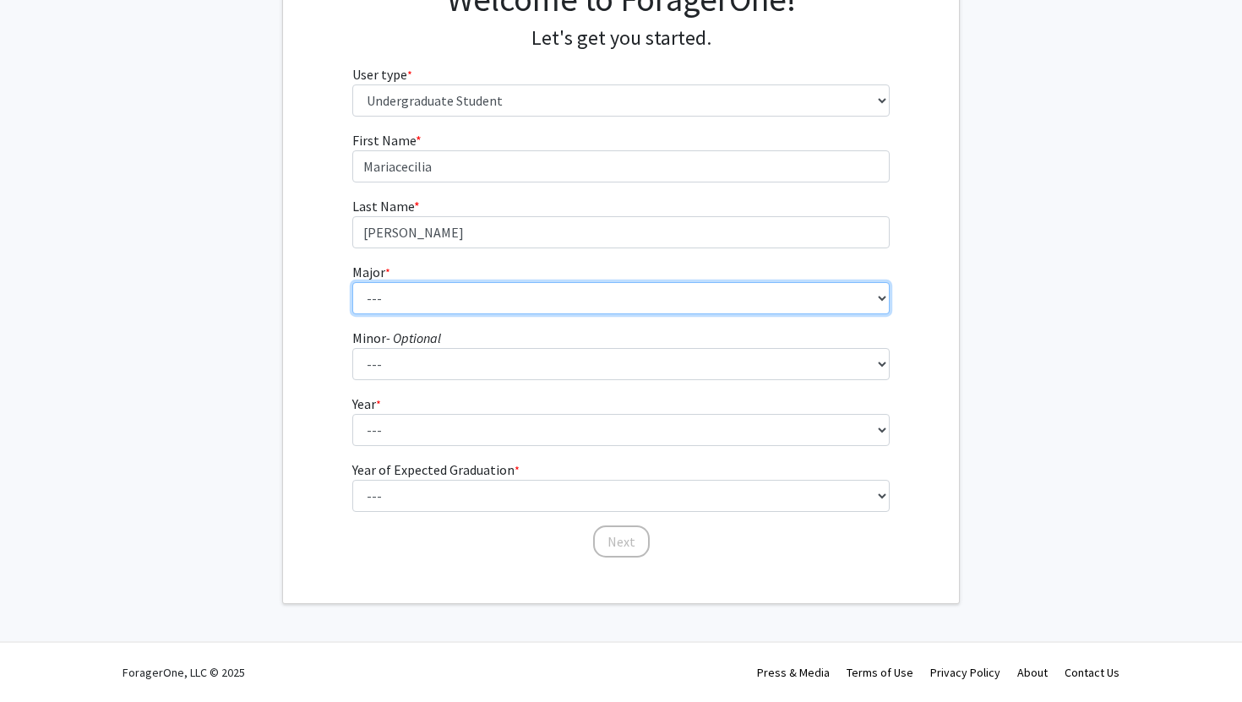 The width and height of the screenshot is (1242, 702). Describe the element at coordinates (621, 38) in the screenshot. I see `h4: Let's get you started.` at that location.